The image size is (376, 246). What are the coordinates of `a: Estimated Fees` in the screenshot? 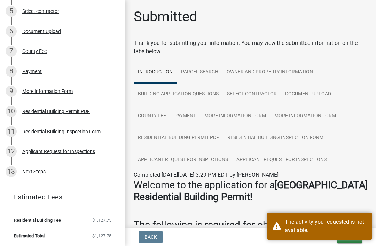 It's located at (60, 197).